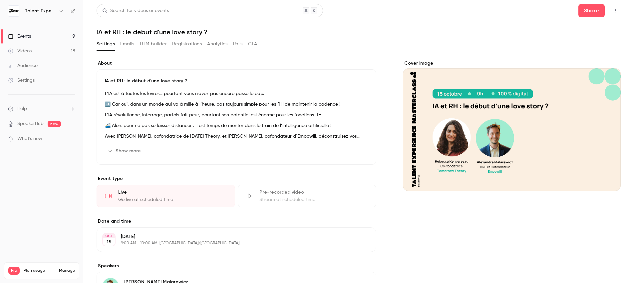  What do you see at coordinates (236, 221) in the screenshot?
I see `label: Date and time` at bounding box center [236, 221].